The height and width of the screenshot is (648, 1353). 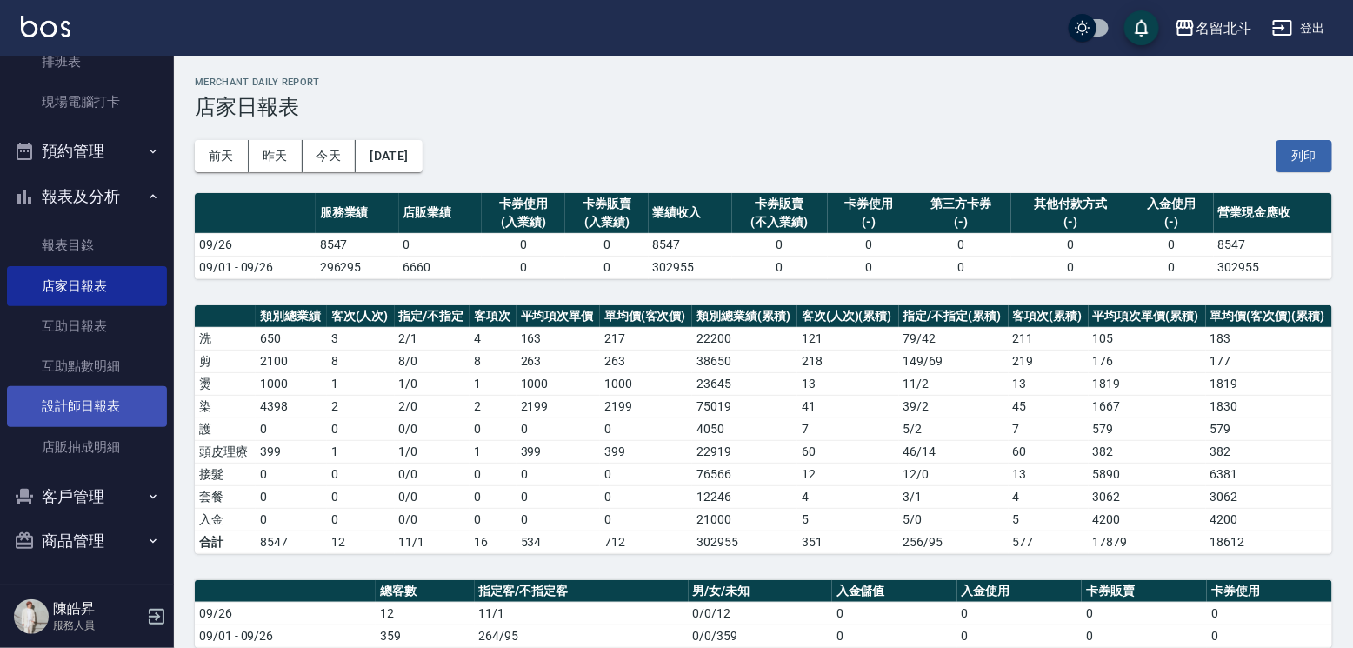 What do you see at coordinates (1147, 317) in the screenshot?
I see `th: 平均項次單價(累積)` at bounding box center [1147, 317].